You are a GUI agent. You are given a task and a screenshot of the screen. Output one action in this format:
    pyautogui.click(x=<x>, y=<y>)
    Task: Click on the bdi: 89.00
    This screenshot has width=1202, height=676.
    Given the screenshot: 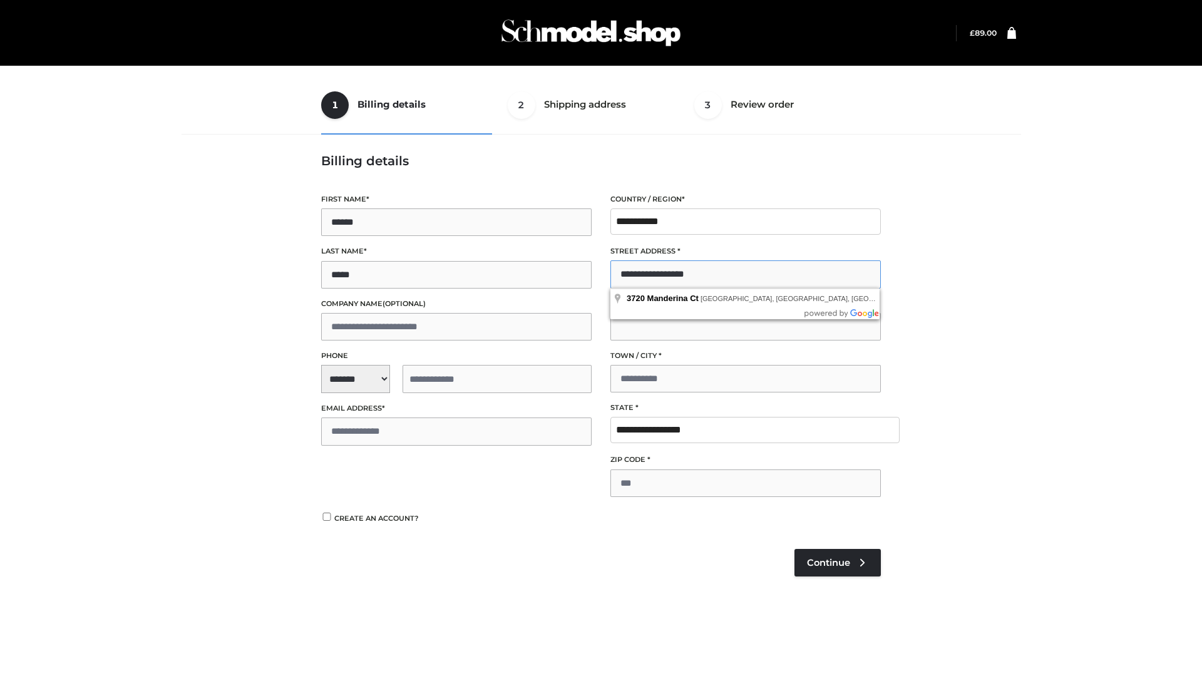 What is the action you would take?
    pyautogui.click(x=983, y=33)
    